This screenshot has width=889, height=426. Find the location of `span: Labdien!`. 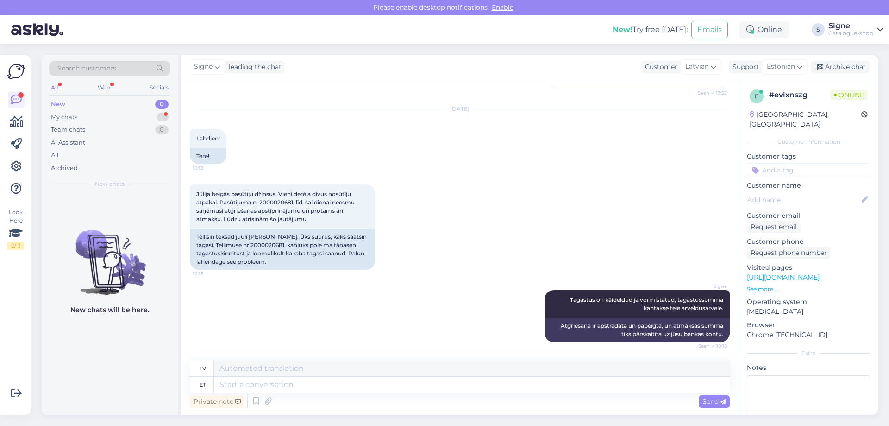

span: Labdien! is located at coordinates (208, 138).